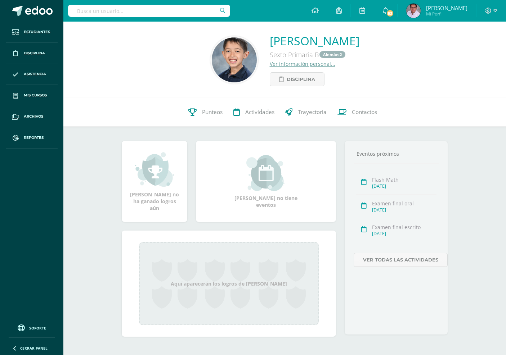 The width and height of the screenshot is (506, 355). Describe the element at coordinates (390, 13) in the screenshot. I see `span: 53` at that location.